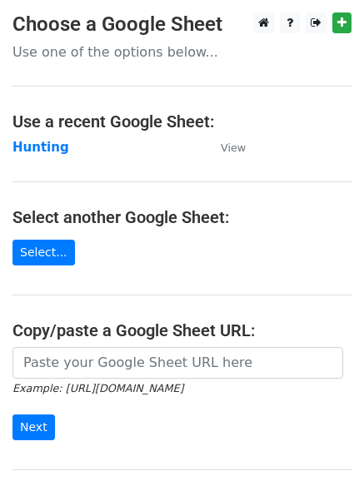  Describe the element at coordinates (41, 147) in the screenshot. I see `strong: Hunting` at that location.